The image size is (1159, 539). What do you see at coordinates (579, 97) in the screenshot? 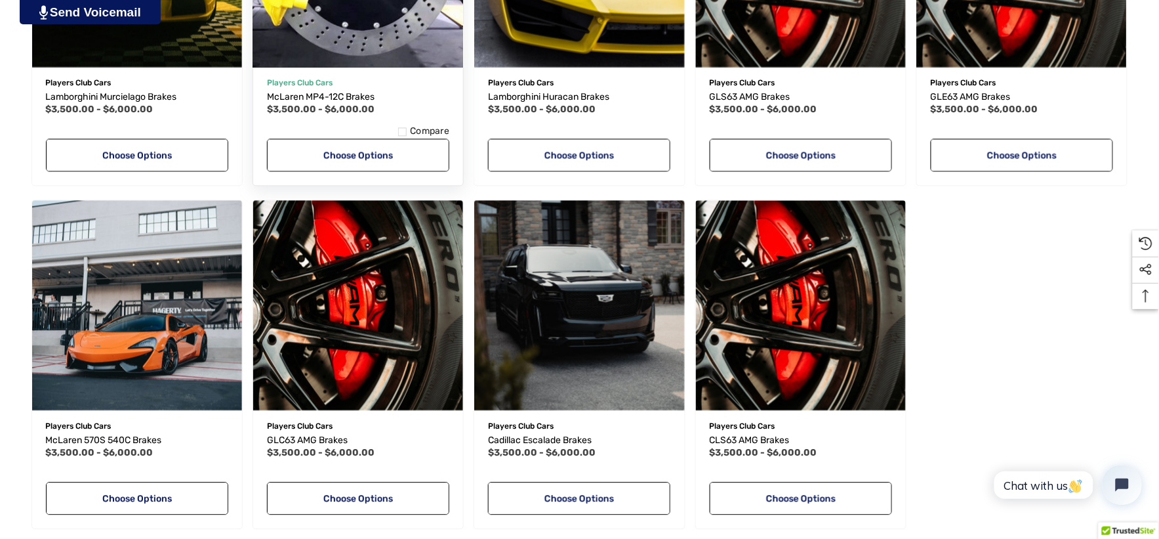
I see `a: Lamborghini Huracan Brakes,Price range from $3,500.00 to $6,000.00` at bounding box center [579, 97].